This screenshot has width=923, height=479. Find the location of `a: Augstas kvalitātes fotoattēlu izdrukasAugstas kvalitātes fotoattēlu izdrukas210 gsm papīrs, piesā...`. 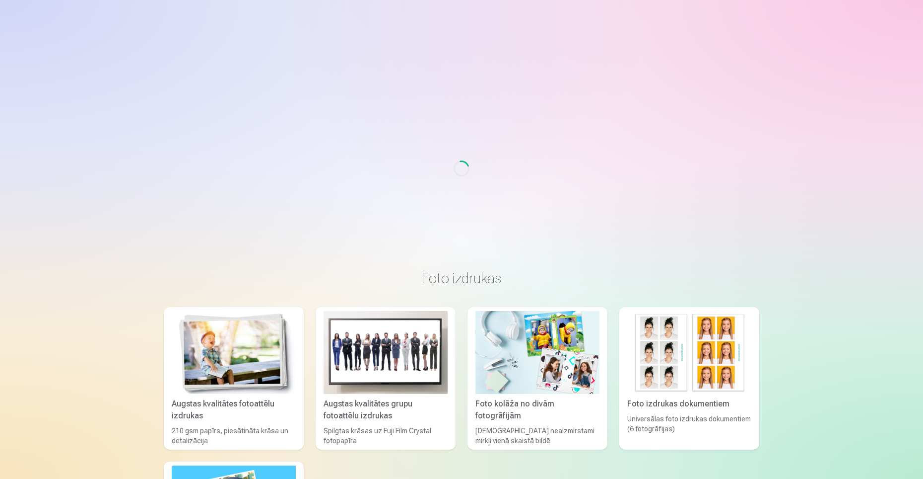

a: Augstas kvalitātes fotoattēlu izdrukasAugstas kvalitātes fotoattēlu izdrukas210 gsm papīrs, piesā... is located at coordinates (234, 378).